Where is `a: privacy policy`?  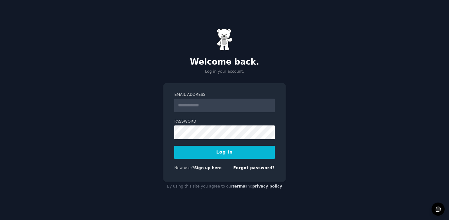 a: privacy policy is located at coordinates (267, 186).